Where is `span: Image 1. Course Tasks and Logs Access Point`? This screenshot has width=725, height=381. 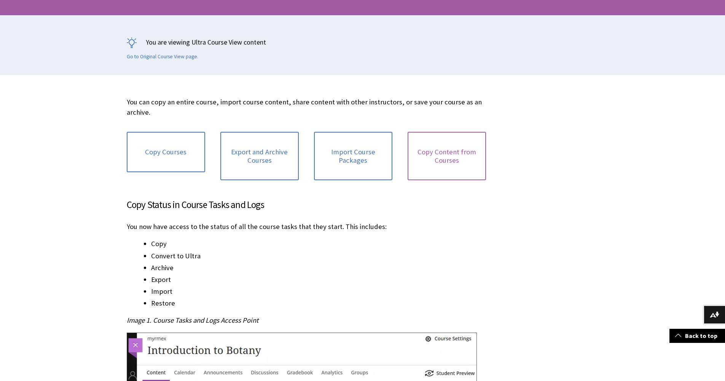
span: Image 1. Course Tasks and Logs Access Point is located at coordinates (193, 320).